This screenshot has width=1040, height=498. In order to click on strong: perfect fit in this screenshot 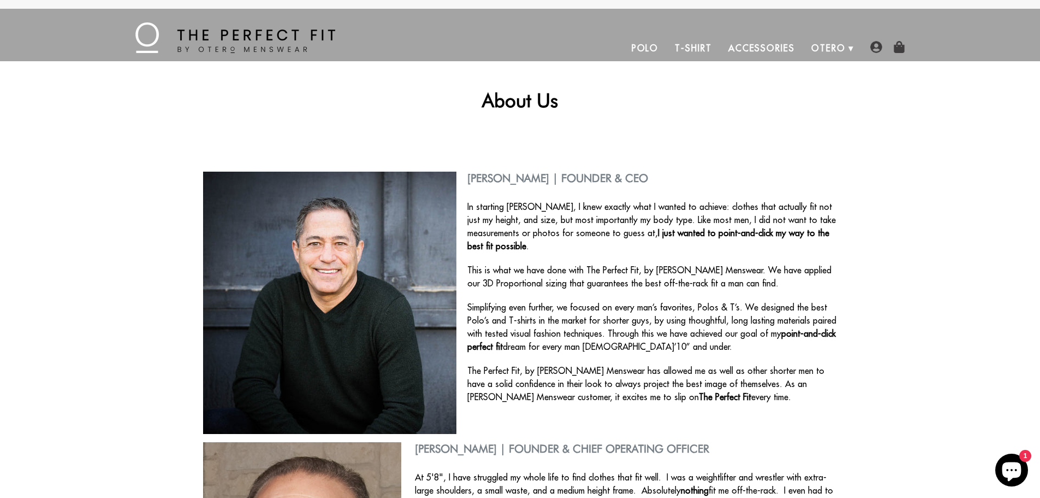, I will do `click(485, 346)`.